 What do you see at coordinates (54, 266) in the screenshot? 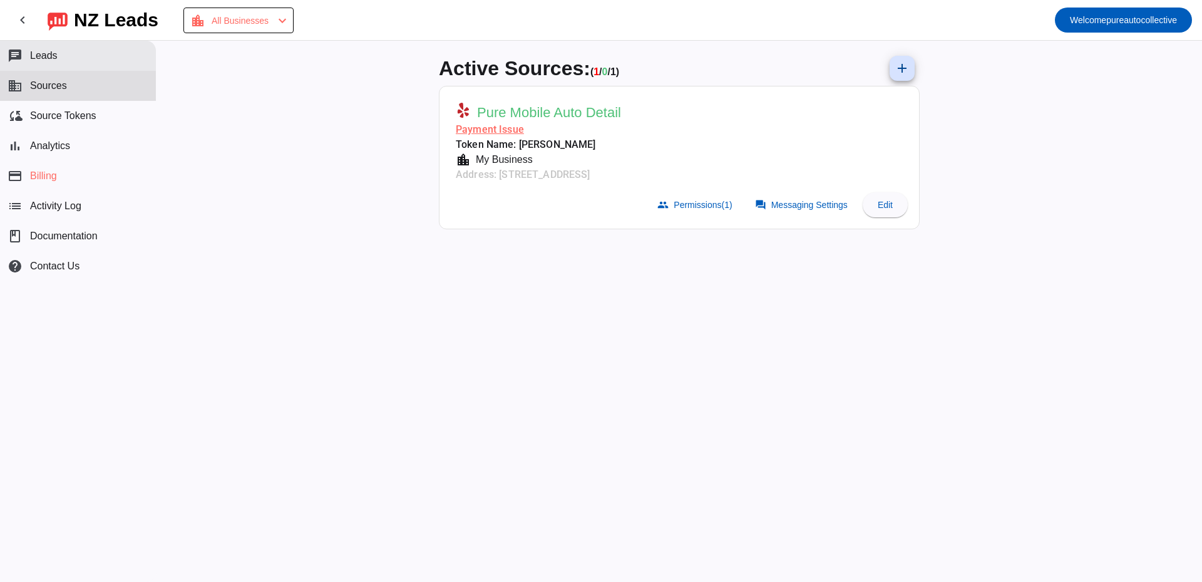
I see `span: Contact Us` at bounding box center [54, 266].